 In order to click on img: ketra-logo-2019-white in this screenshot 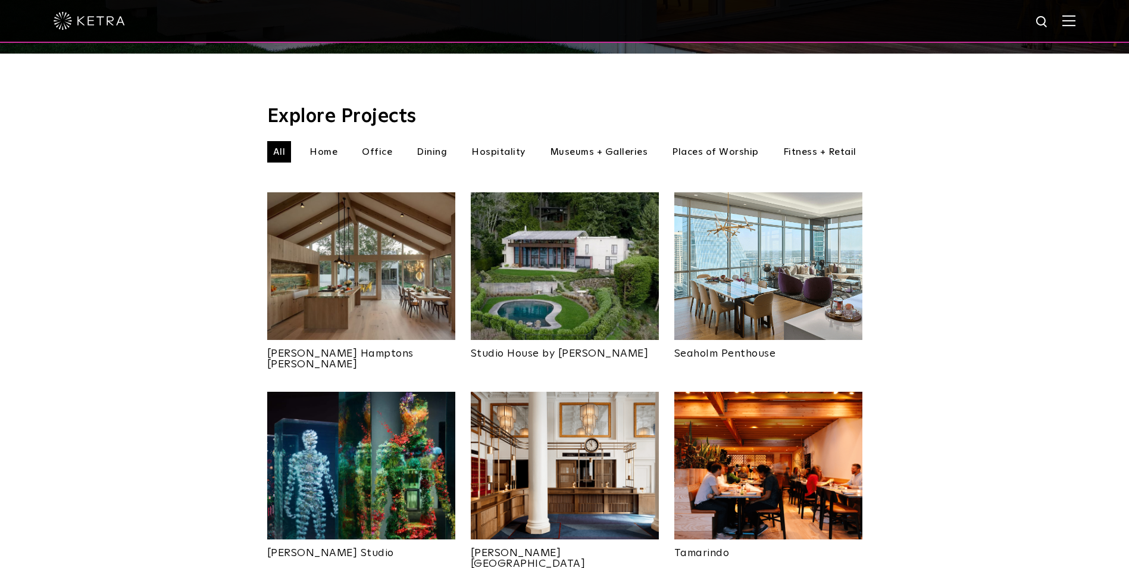, I will do `click(89, 21)`.